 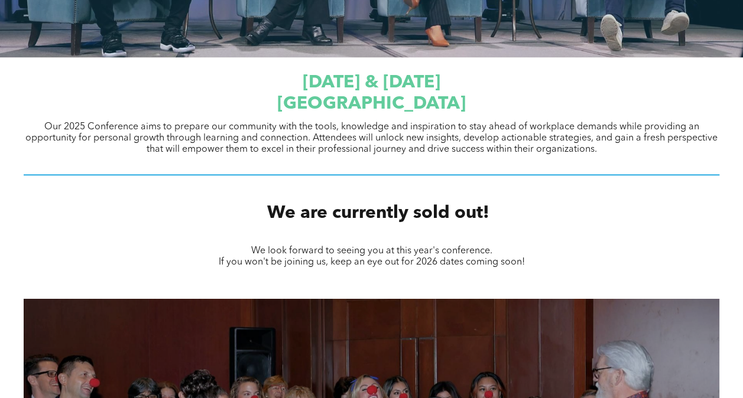 What do you see at coordinates (378, 213) in the screenshot?
I see `span: We are currently sold out!` at bounding box center [378, 213].